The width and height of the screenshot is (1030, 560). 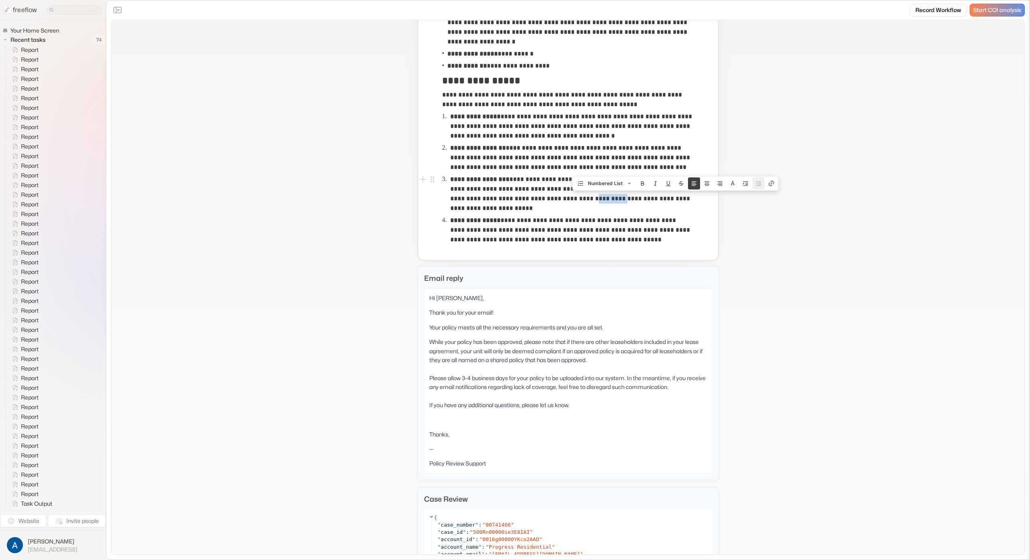 I want to click on p: Email reply, so click(x=568, y=278).